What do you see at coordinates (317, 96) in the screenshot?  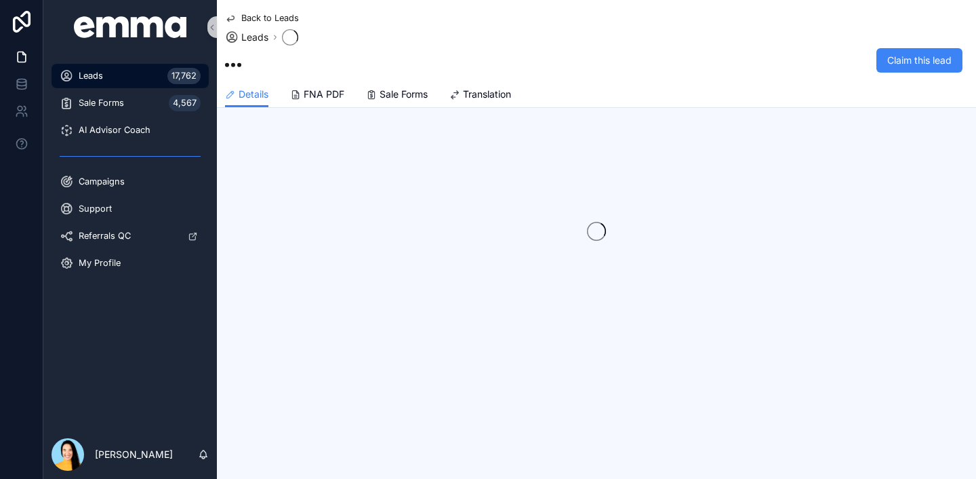 I see `a: FNA PDF` at bounding box center [317, 96].